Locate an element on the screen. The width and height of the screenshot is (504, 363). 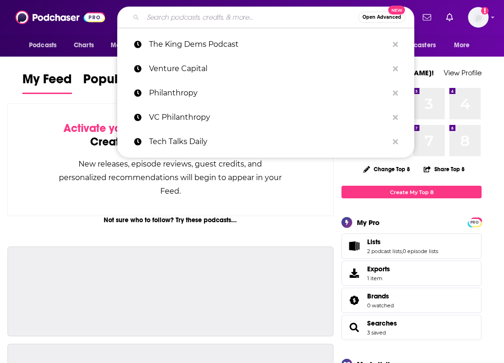
a: Podchaser - Follow, Share and Rate Podcasts is located at coordinates (60, 17).